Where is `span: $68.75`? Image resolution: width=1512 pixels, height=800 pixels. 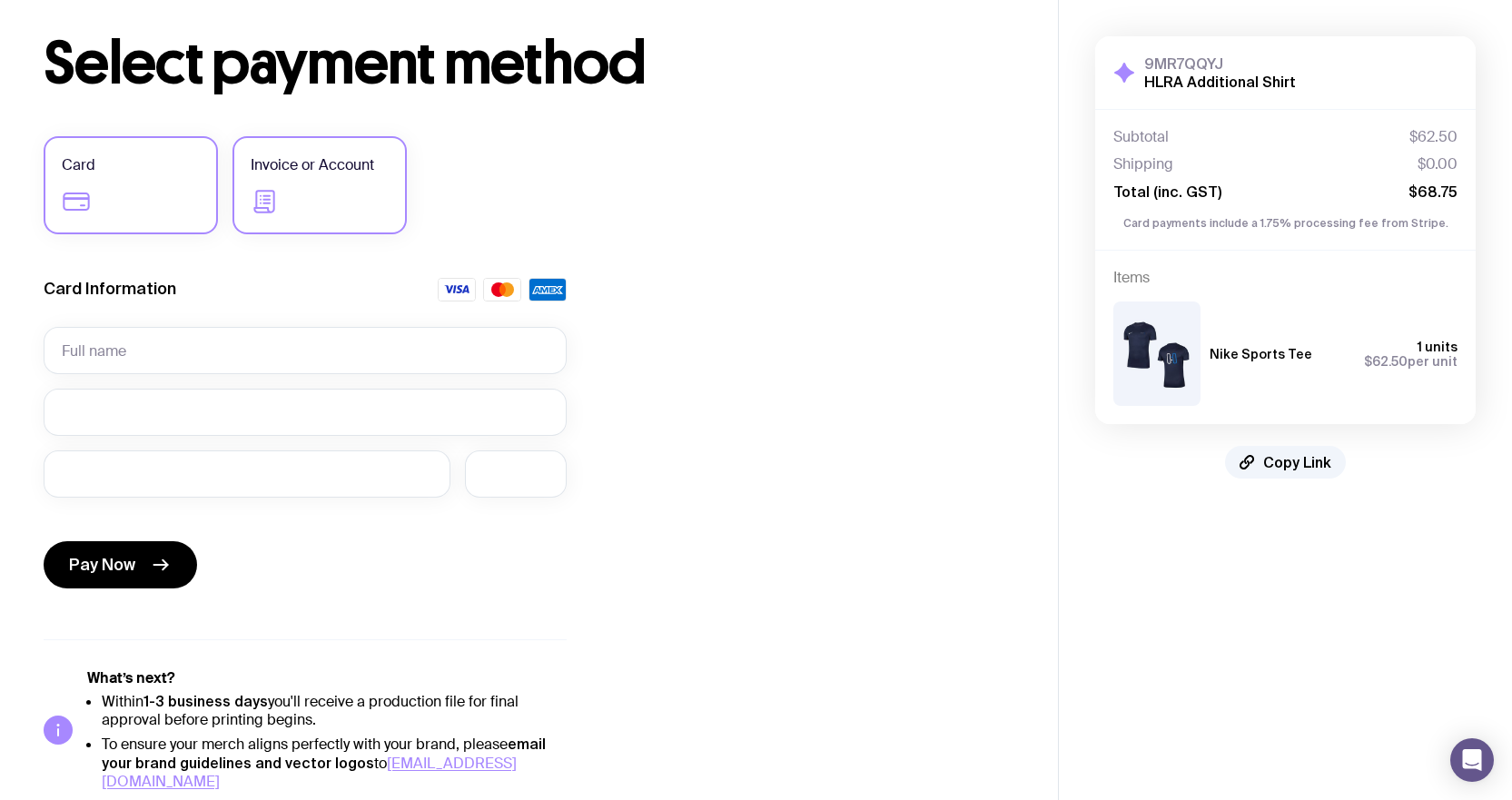 span: $68.75 is located at coordinates (1434, 191).